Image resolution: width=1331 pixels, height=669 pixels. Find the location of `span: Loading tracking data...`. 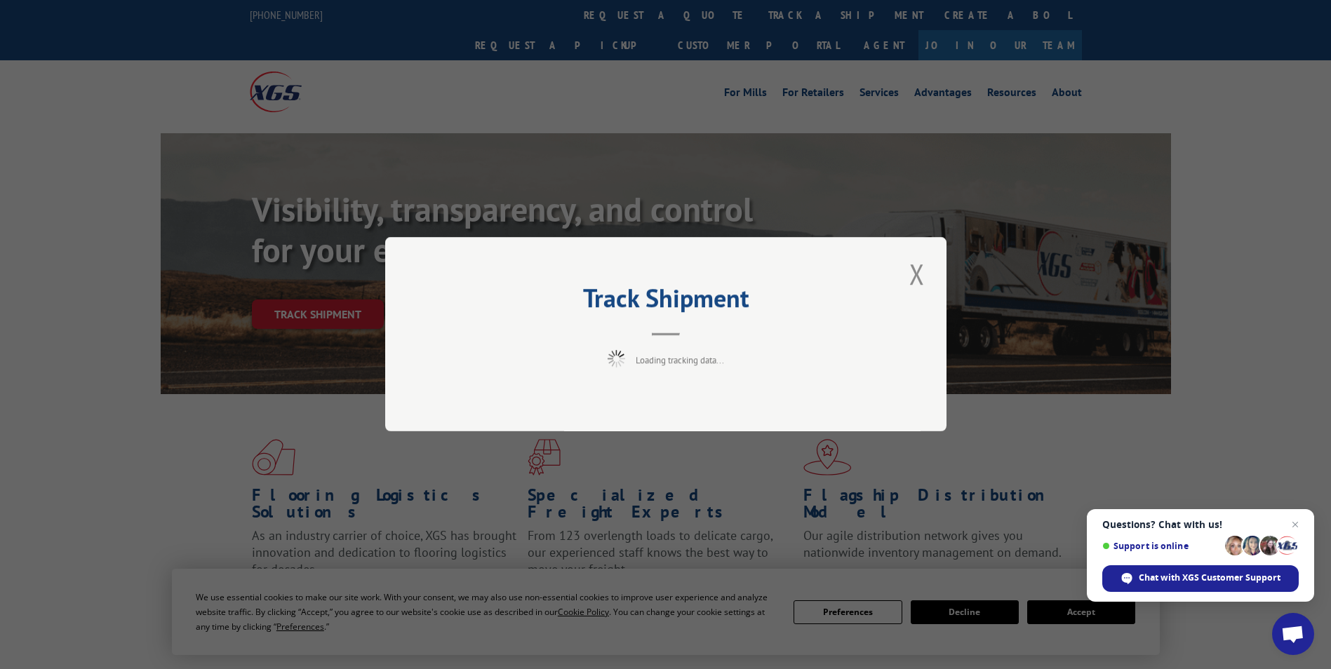

span: Loading tracking data... is located at coordinates (680, 361).